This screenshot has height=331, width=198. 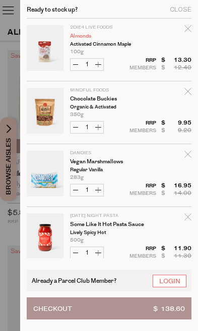 I want to click on p: Regular Vanilla, so click(x=109, y=170).